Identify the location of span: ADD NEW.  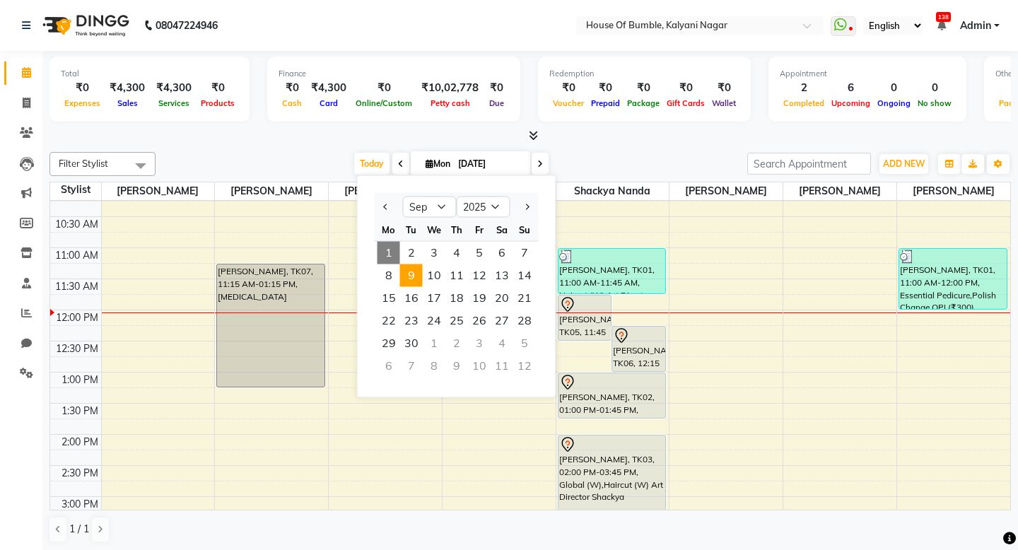
(903, 163).